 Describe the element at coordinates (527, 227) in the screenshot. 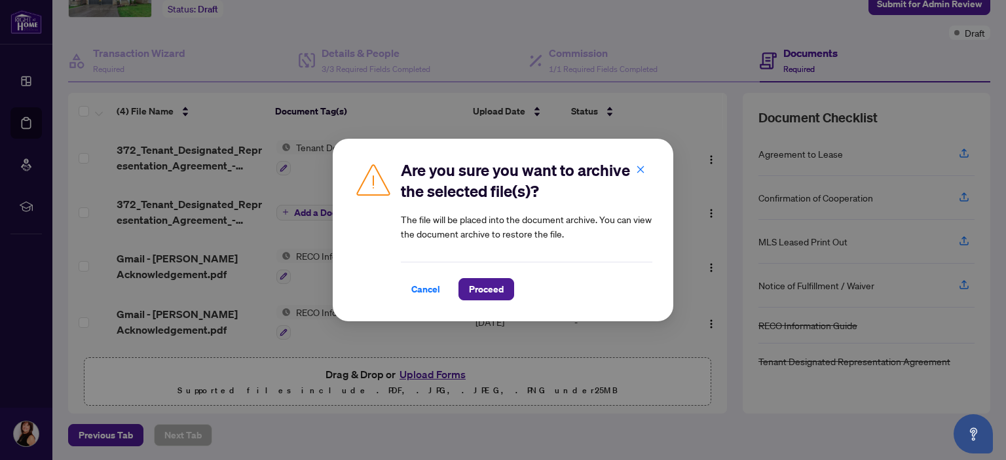

I see `article: The file will be placed into the document archive. You can view the document archive to restore t...` at that location.